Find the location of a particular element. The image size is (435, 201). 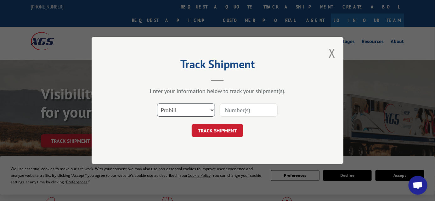

h2: Track Shipment is located at coordinates (217, 66).